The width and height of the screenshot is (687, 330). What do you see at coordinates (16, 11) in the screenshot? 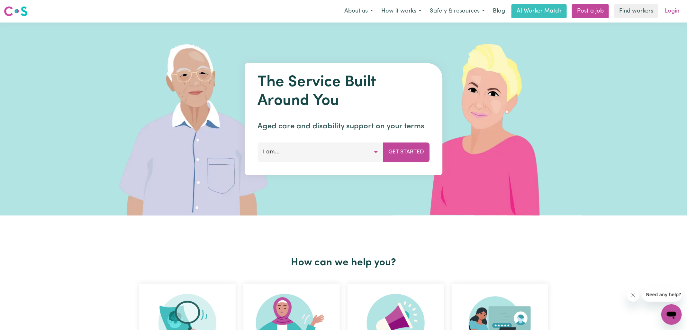
I see `a: Careseekers logo` at bounding box center [16, 11].